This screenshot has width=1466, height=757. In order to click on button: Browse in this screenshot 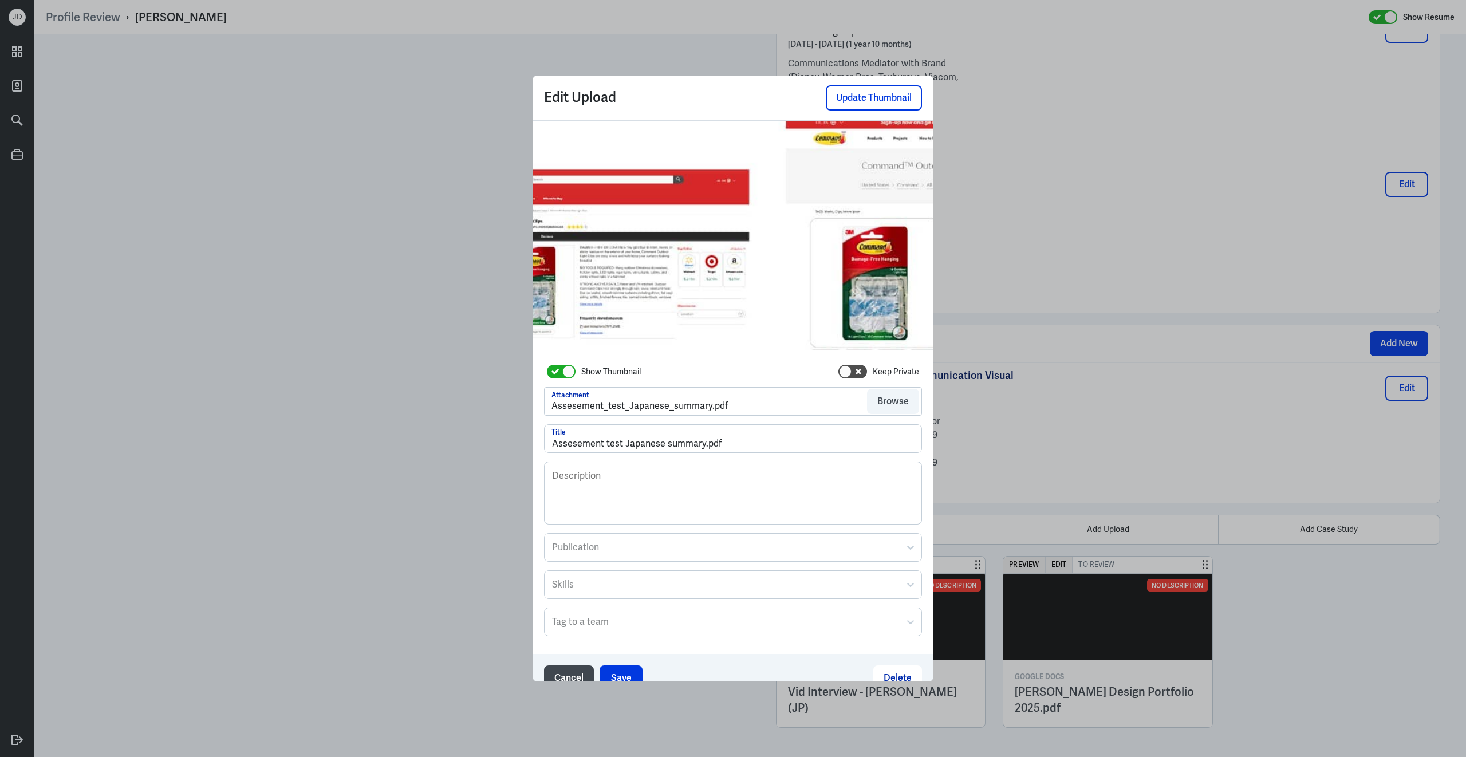, I will do `click(893, 401)`.